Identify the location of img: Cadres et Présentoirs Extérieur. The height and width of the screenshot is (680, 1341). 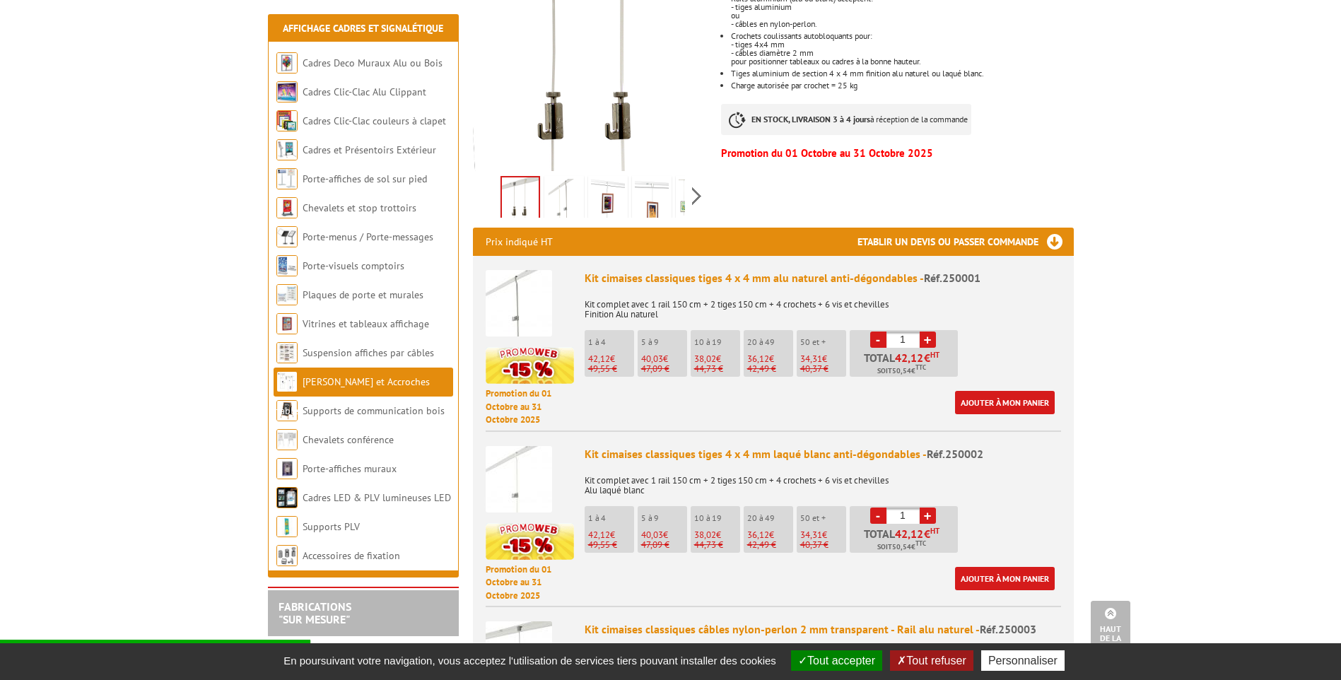
(287, 150).